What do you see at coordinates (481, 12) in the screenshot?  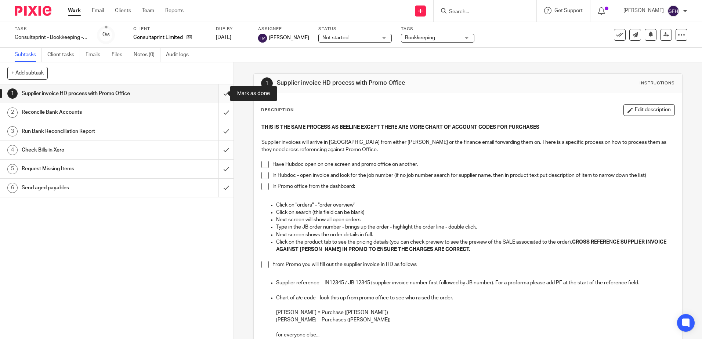 I see `input: Search` at bounding box center [481, 12].